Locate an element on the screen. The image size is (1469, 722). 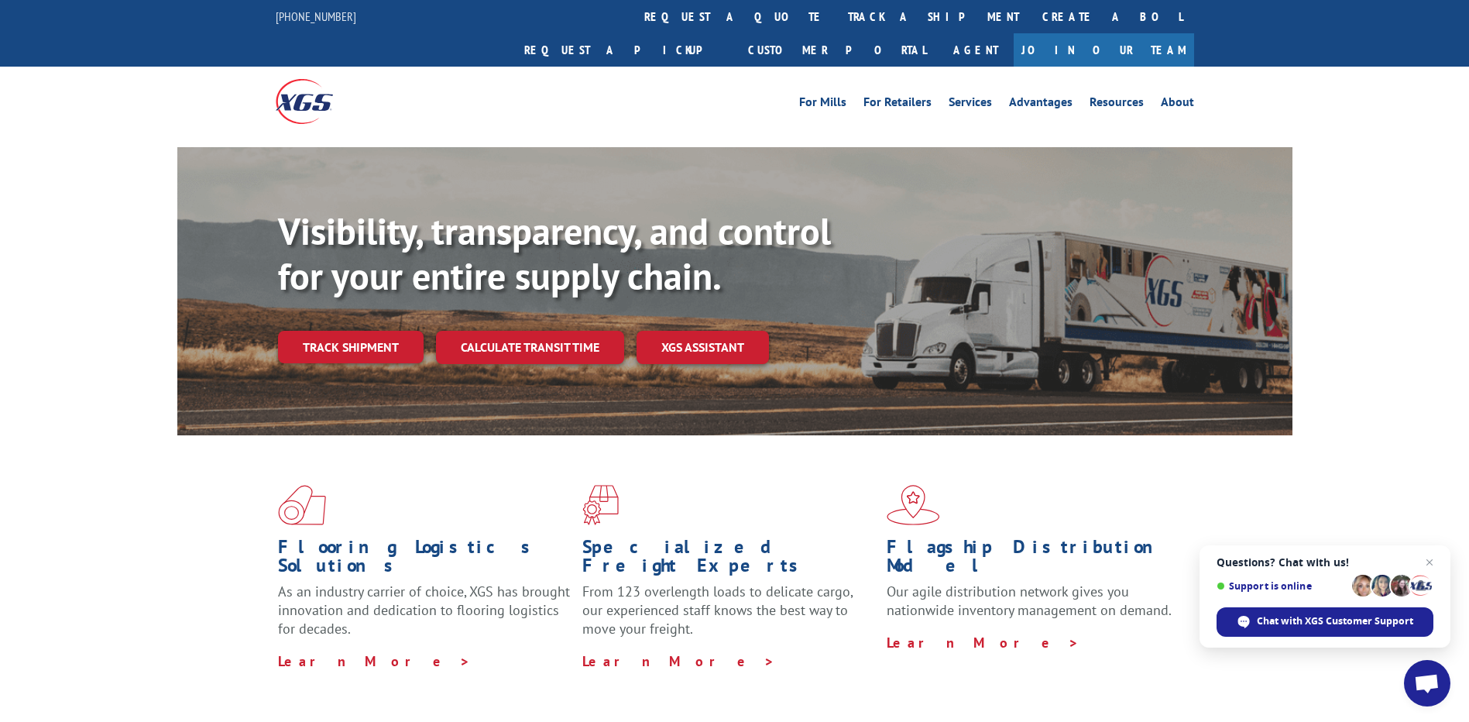
img: xgs-icon-focused-on-flooring-red is located at coordinates (600, 505).